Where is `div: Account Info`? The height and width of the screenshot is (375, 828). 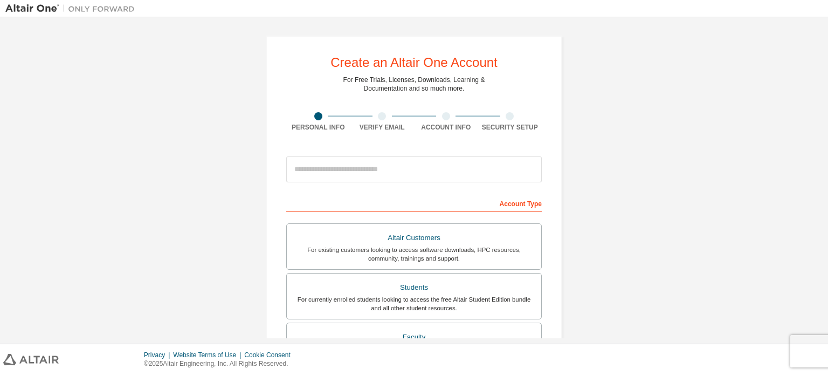 div: Account Info is located at coordinates (446, 127).